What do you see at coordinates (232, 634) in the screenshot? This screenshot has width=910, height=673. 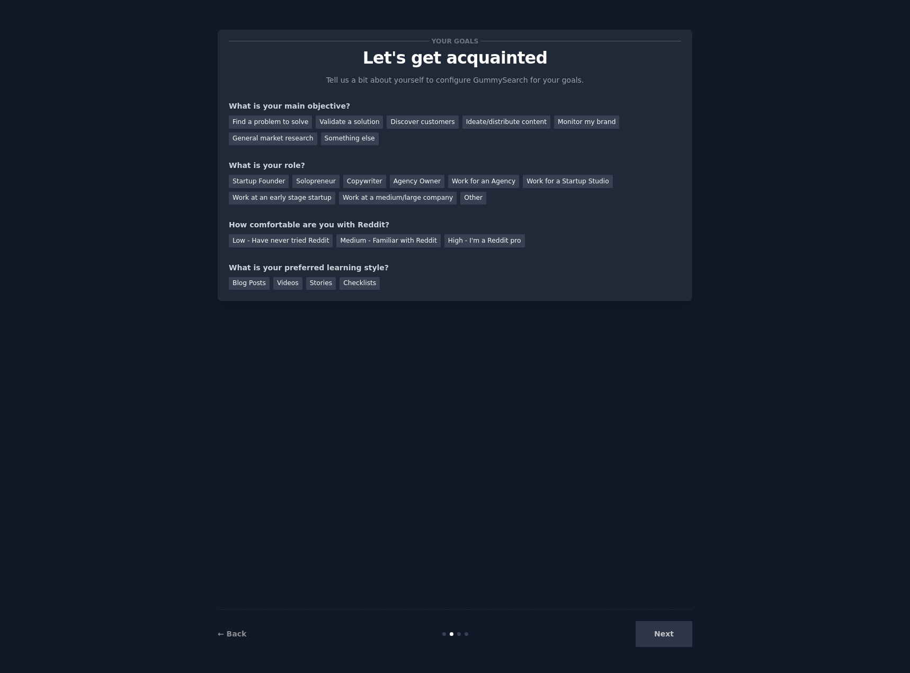 I see `a: ← Back` at bounding box center [232, 634].